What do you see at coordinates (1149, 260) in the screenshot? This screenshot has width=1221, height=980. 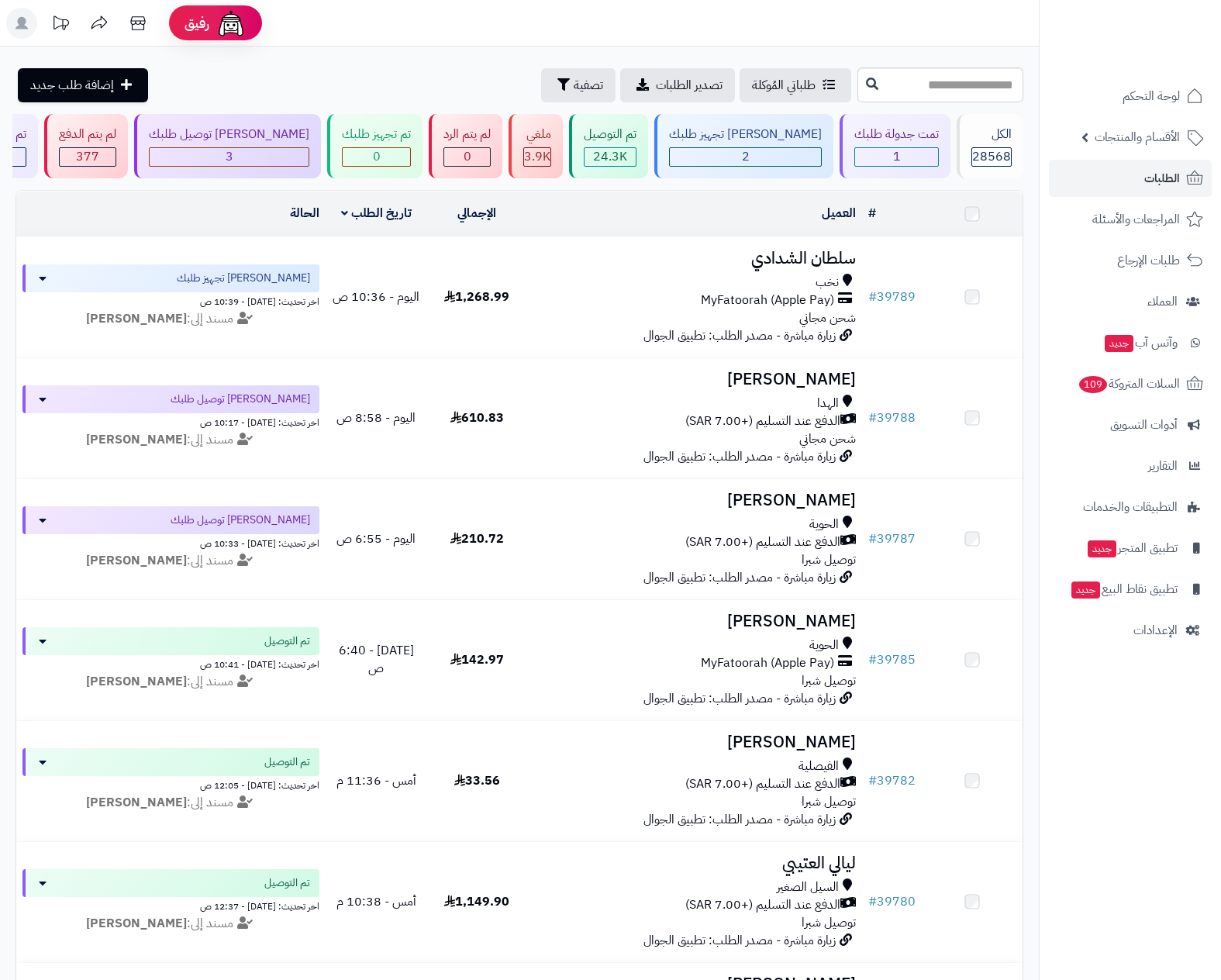 I see `span: طلبات الإرجاع` at bounding box center [1149, 260].